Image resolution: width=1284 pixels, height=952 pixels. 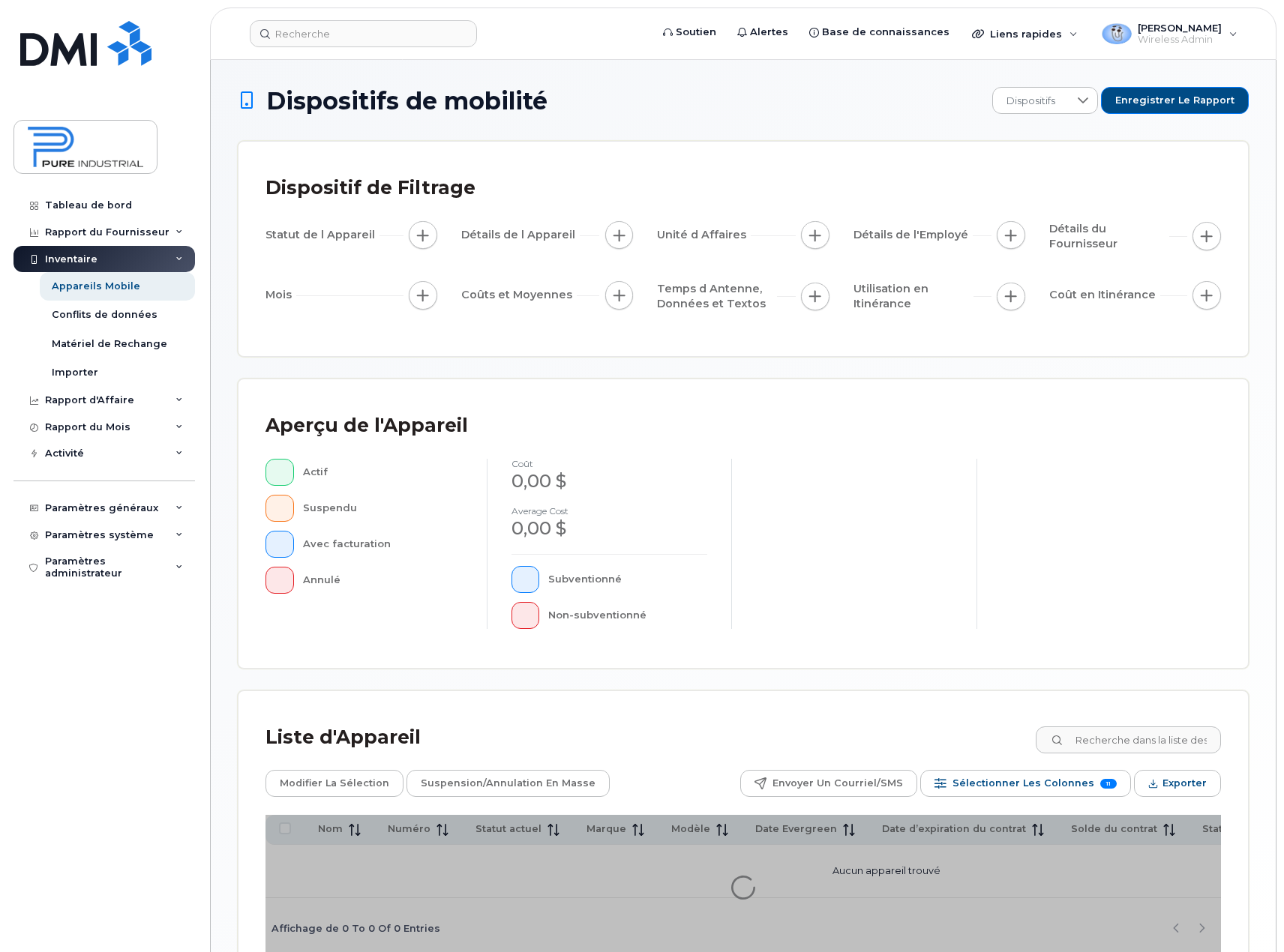 What do you see at coordinates (610, 510) in the screenshot?
I see `h4: Average cost` at bounding box center [610, 510].